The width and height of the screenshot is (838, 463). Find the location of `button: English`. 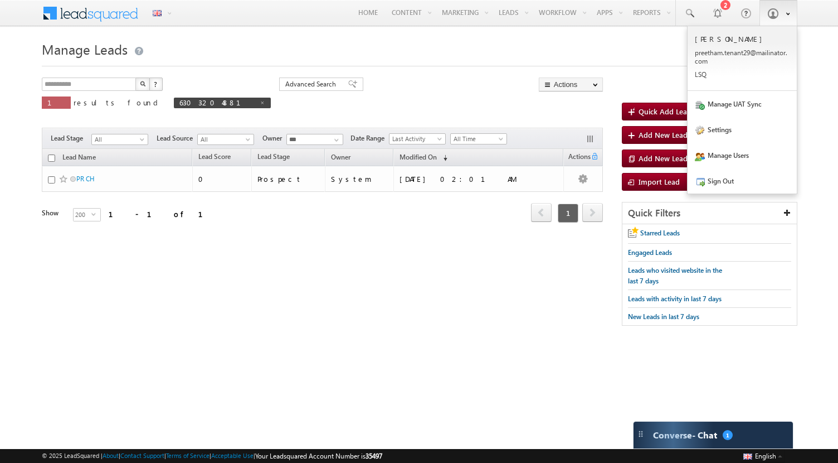

button: English is located at coordinates (763, 455).